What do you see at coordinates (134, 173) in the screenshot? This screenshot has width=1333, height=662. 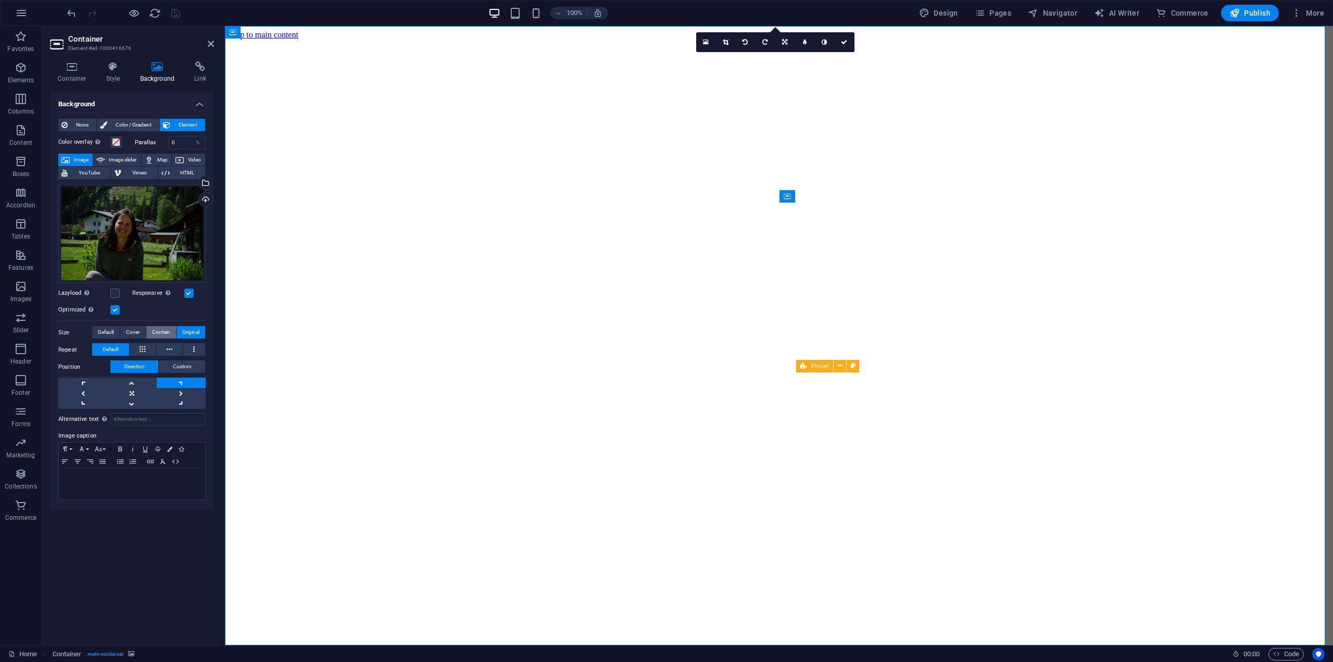 I see `button: Vimeo` at bounding box center [134, 173].